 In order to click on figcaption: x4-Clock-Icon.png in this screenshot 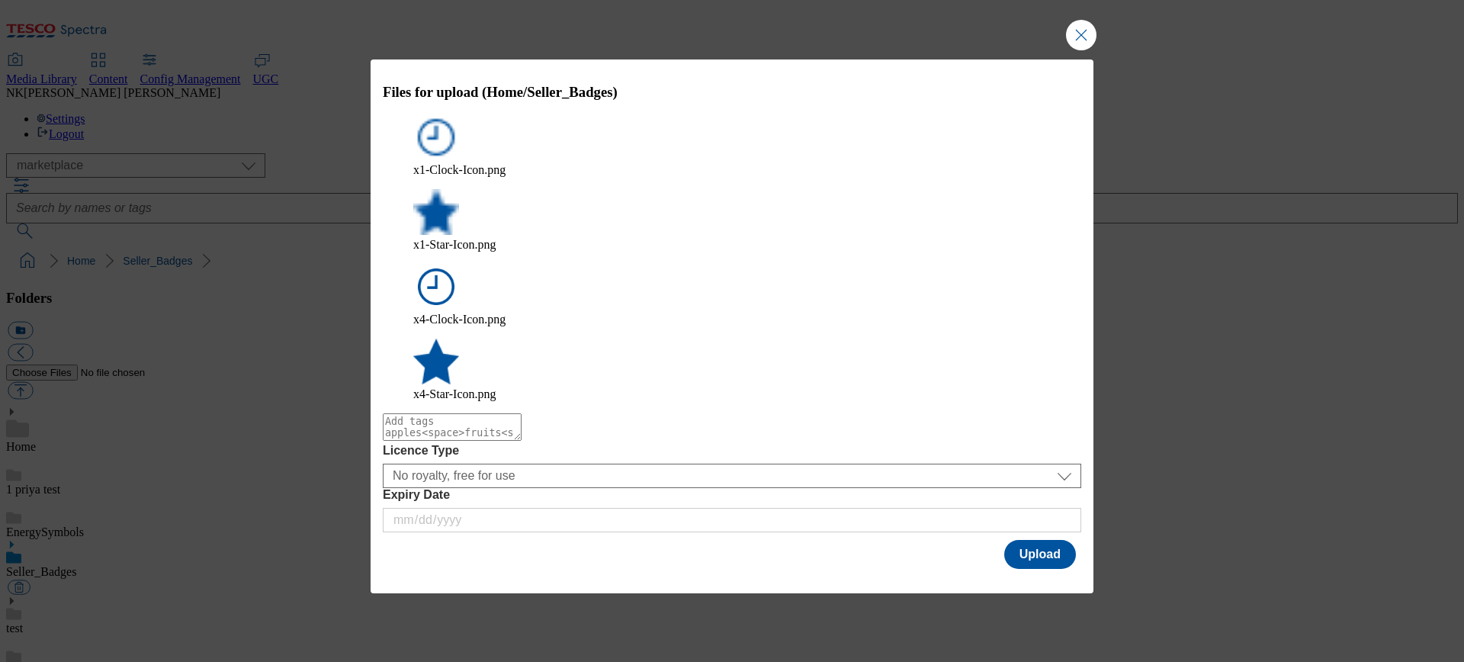, I will do `click(732, 319)`.